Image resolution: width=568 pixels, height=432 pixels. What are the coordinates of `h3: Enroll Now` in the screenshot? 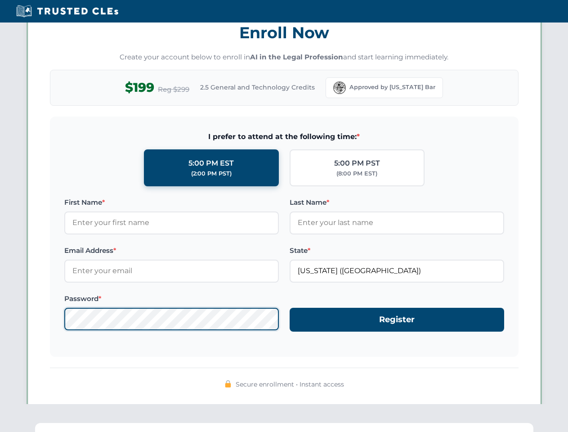 It's located at (284, 32).